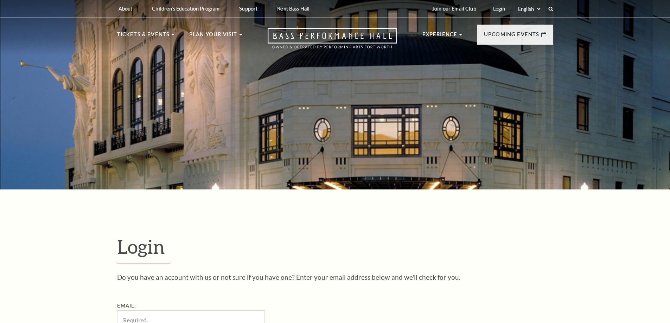 The width and height of the screenshot is (670, 323). Describe the element at coordinates (440, 37) in the screenshot. I see `p: Experience` at that location.